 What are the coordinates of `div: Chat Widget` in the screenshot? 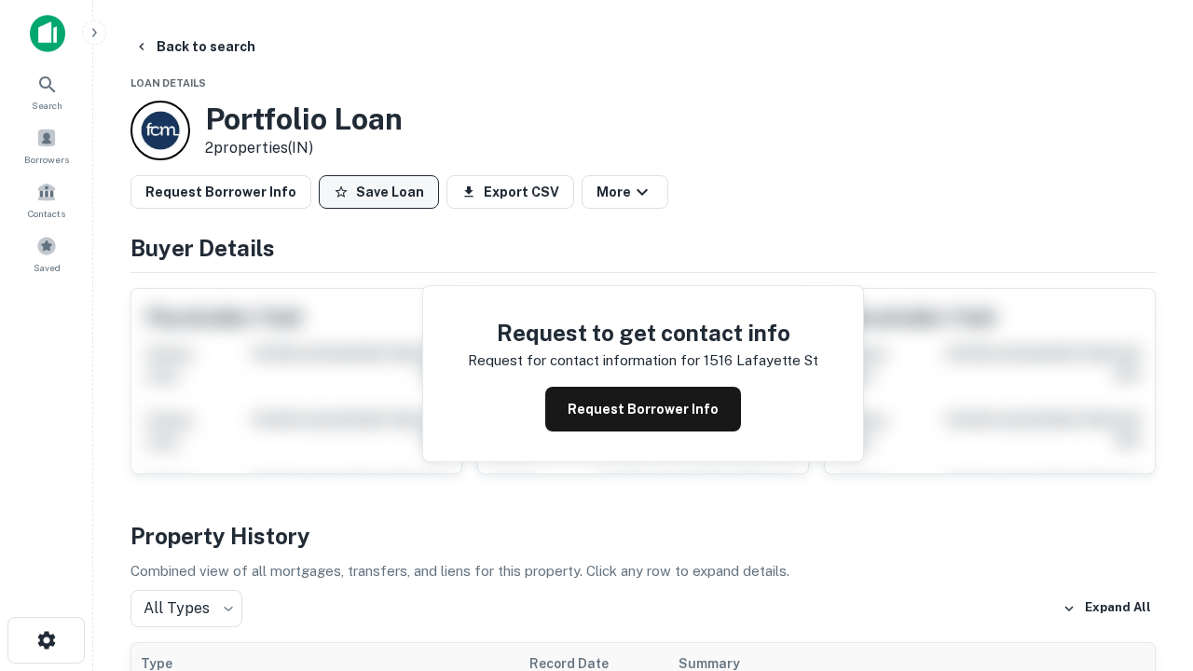 It's located at (1147, 507).